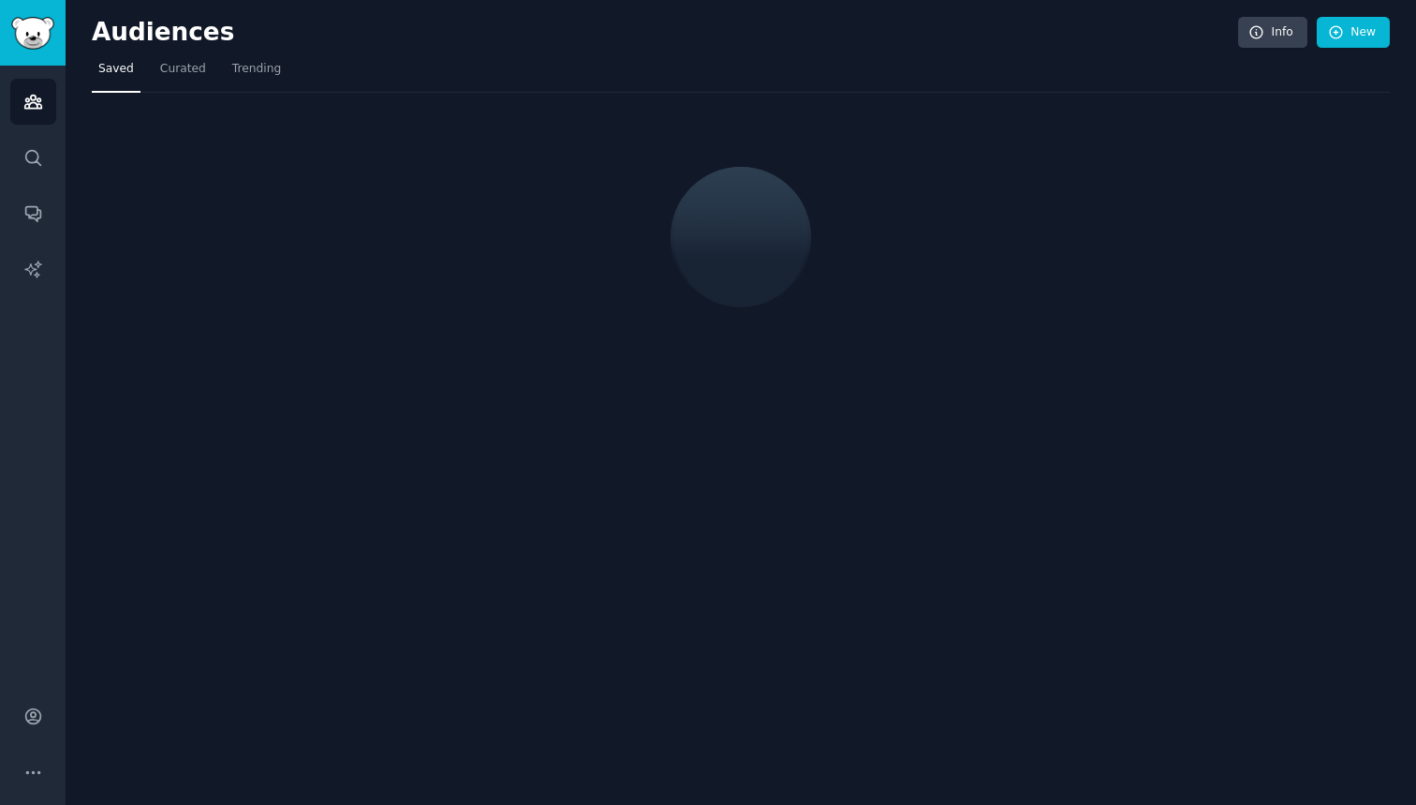  What do you see at coordinates (257, 69) in the screenshot?
I see `span: Trending` at bounding box center [257, 69].